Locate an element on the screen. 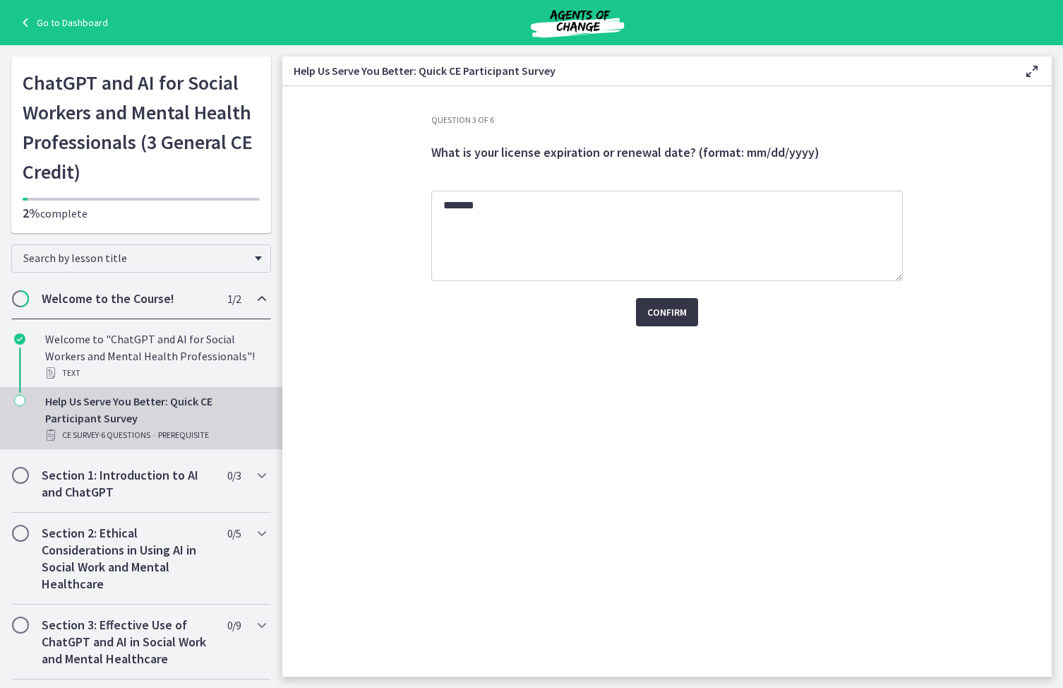  span: 0 / 3 is located at coordinates (234, 475).